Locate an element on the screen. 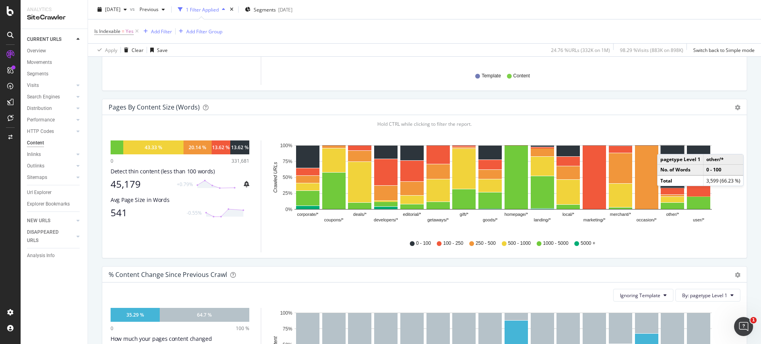 The width and height of the screenshot is (761, 344). text: 75% is located at coordinates (287, 329).